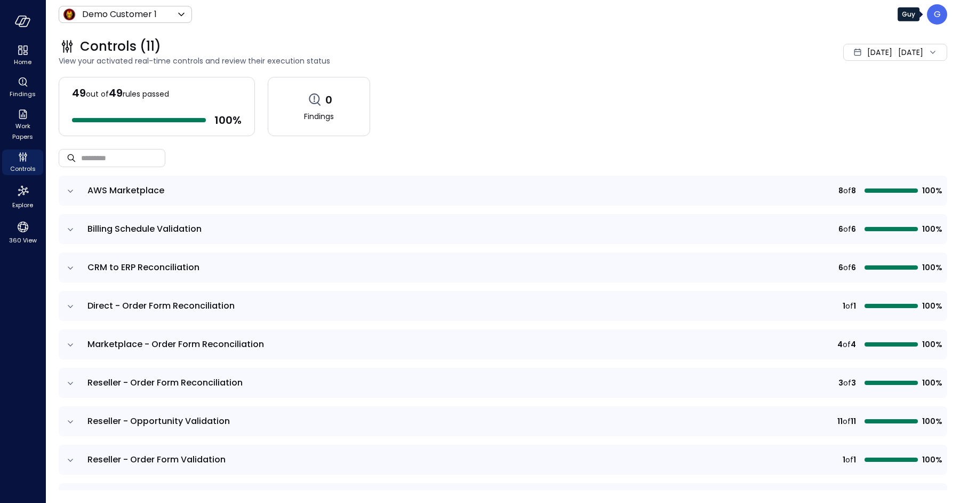 The image size is (960, 503). Describe the element at coordinates (97, 94) in the screenshot. I see `span: out of` at that location.